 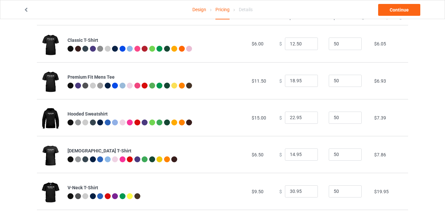 I want to click on b: Hooded Sweatshirt, so click(x=88, y=114).